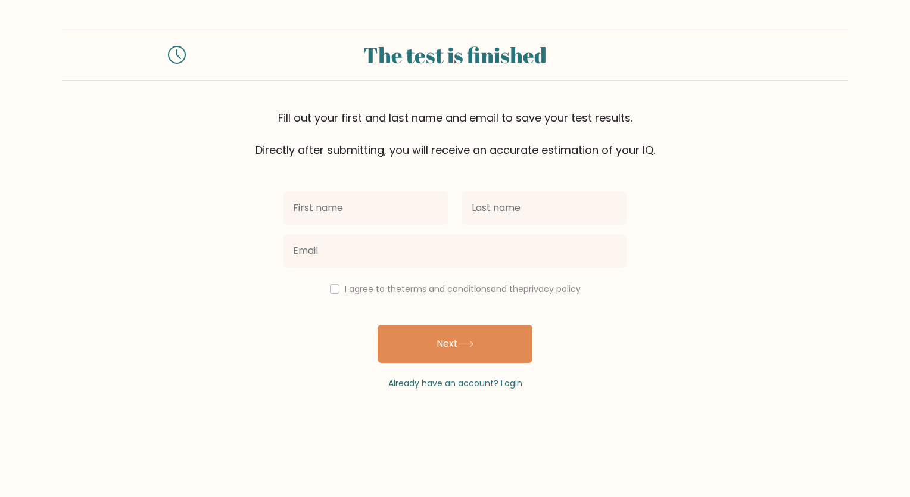  What do you see at coordinates (446, 289) in the screenshot?
I see `a: terms and conditions` at bounding box center [446, 289].